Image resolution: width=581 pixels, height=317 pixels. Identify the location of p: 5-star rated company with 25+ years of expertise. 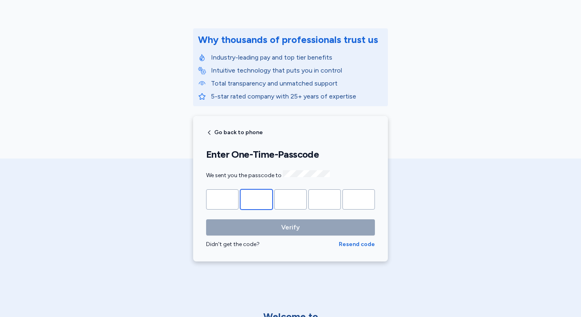
(297, 97).